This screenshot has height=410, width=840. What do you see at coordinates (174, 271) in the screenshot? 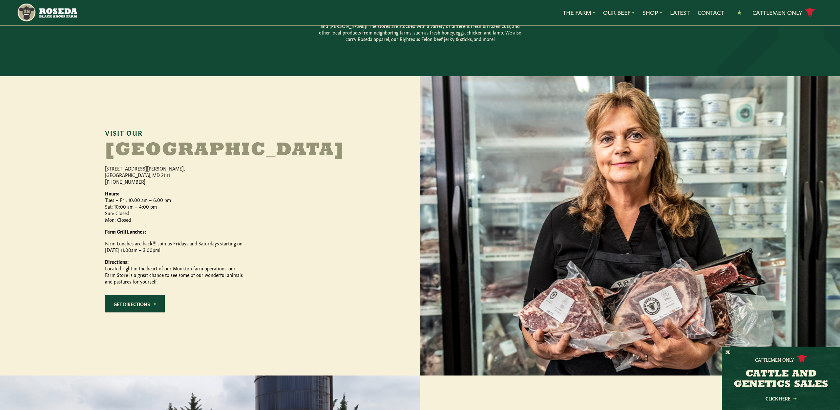
I see `p: Located right in the heart of our Monkton farm operations, our Farm Store is a great chance to se...` at bounding box center [174, 271].